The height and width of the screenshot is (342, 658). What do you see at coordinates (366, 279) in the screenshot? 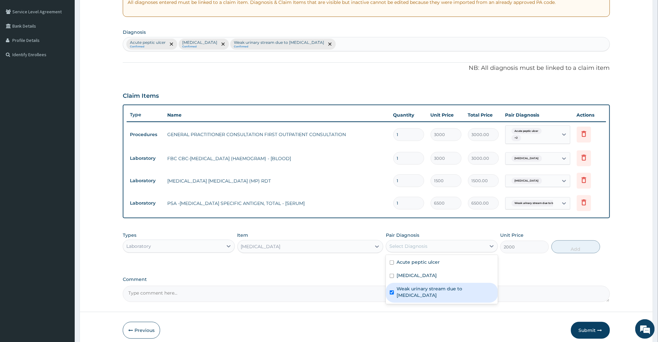
I see `label: Comment` at bounding box center [366, 279].